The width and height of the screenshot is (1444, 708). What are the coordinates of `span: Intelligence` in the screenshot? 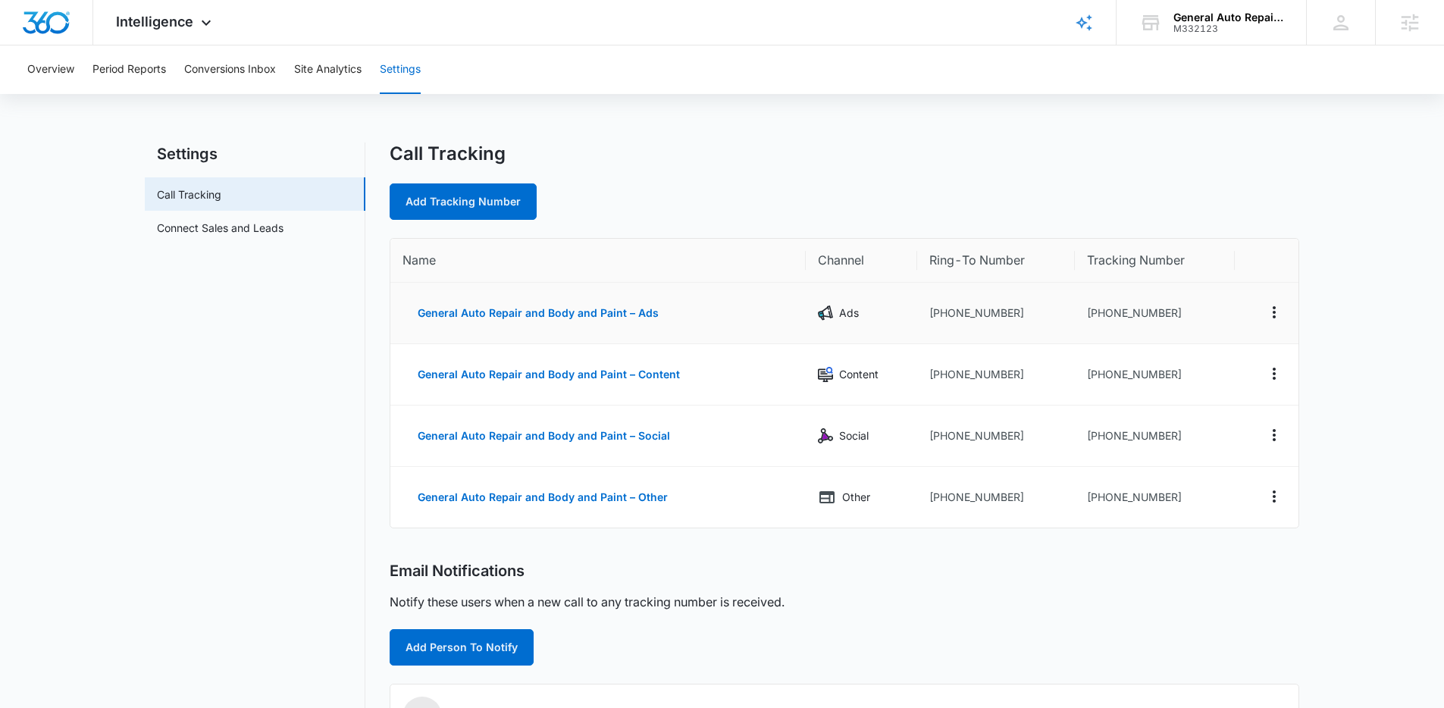 It's located at (155, 21).